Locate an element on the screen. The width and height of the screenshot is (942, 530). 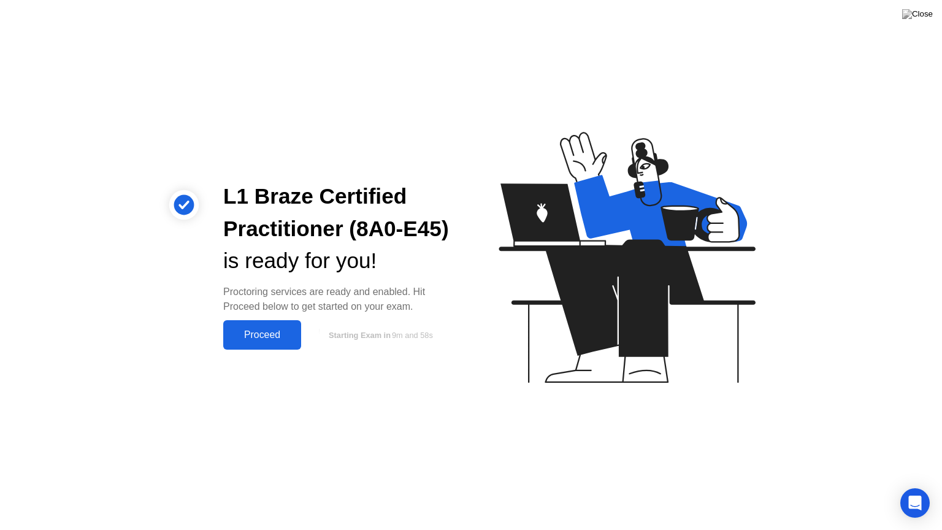
button: Proceed is located at coordinates (262, 335).